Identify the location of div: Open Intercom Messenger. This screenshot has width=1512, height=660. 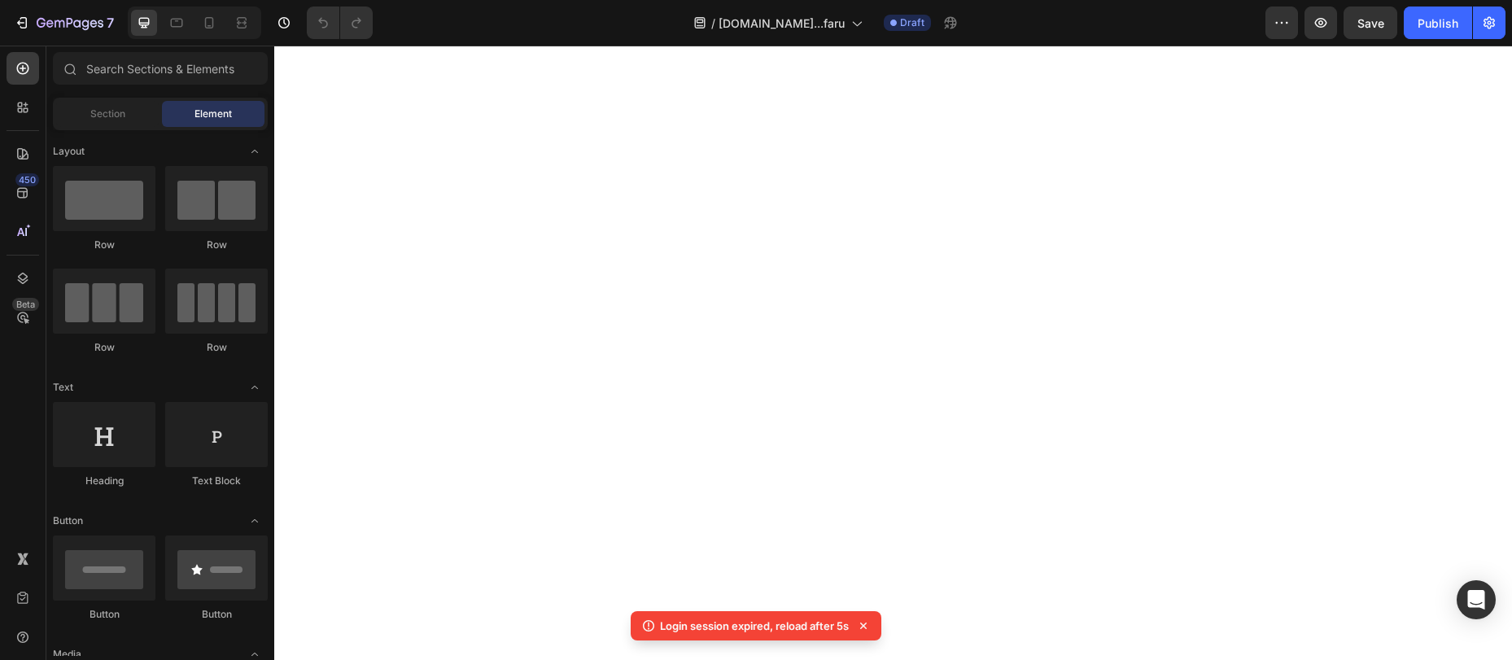
(1476, 600).